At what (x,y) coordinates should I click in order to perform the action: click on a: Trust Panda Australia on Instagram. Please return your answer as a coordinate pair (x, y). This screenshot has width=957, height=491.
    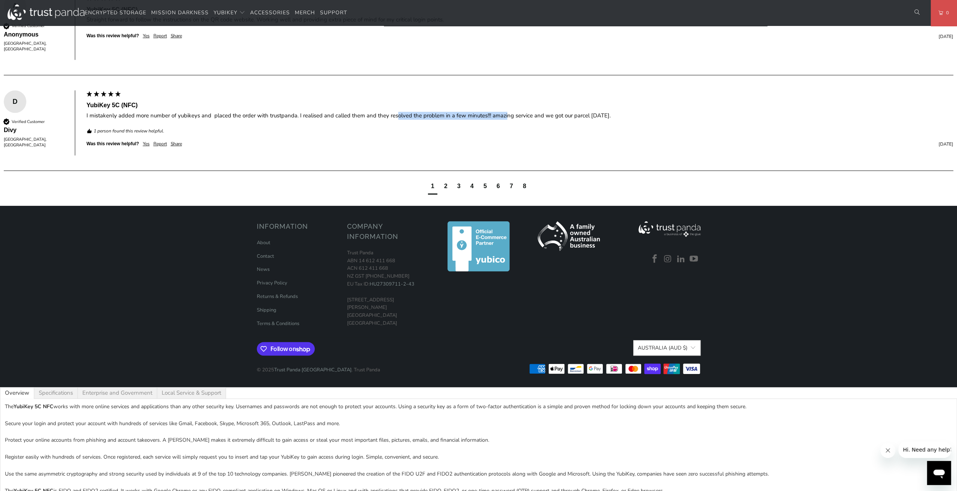
    Looking at the image, I should click on (668, 259).